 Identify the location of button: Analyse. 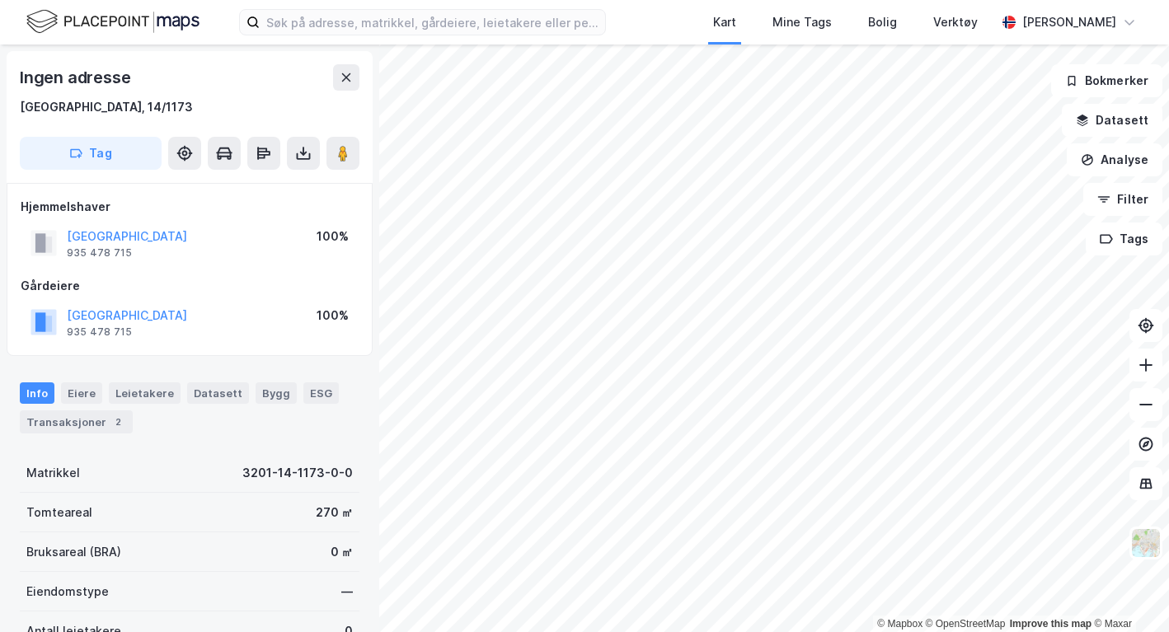
(1114, 160).